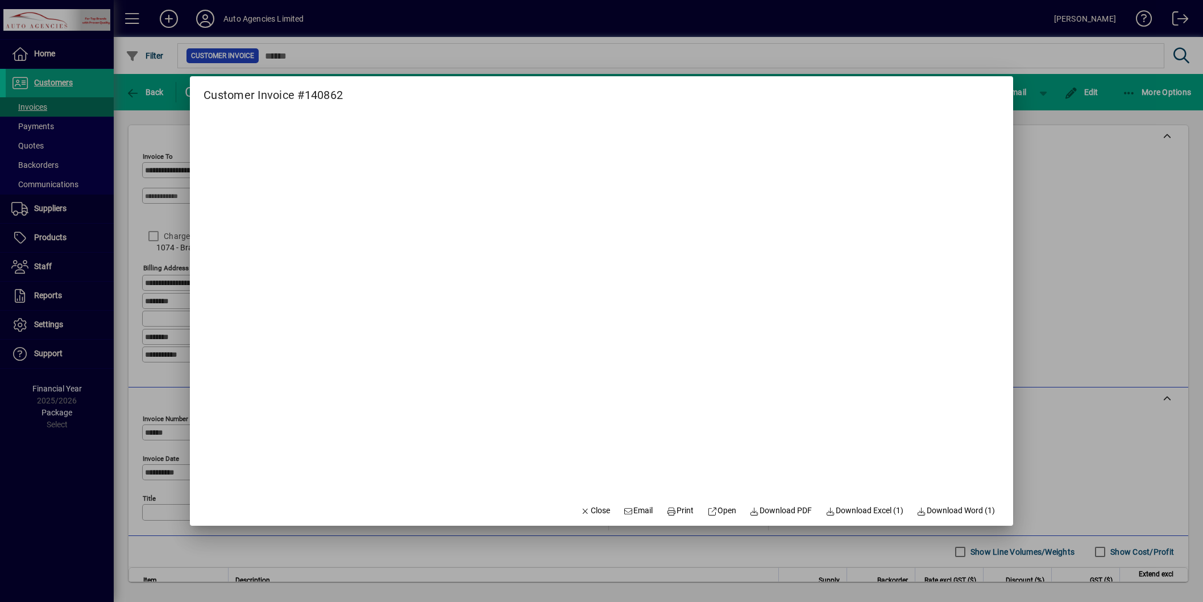 The image size is (1203, 602). Describe the element at coordinates (864, 510) in the screenshot. I see `span: Download Excel (1)` at that location.